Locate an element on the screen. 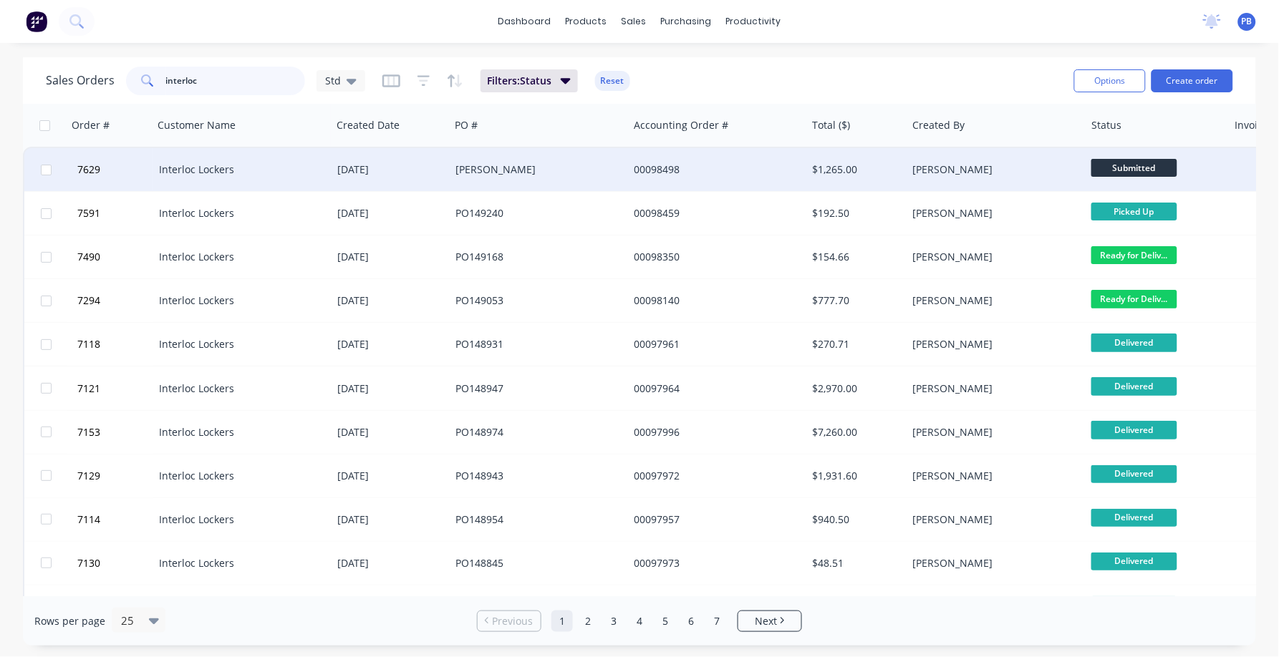 This screenshot has height=657, width=1279. div: 00097961 is located at coordinates (713, 344).